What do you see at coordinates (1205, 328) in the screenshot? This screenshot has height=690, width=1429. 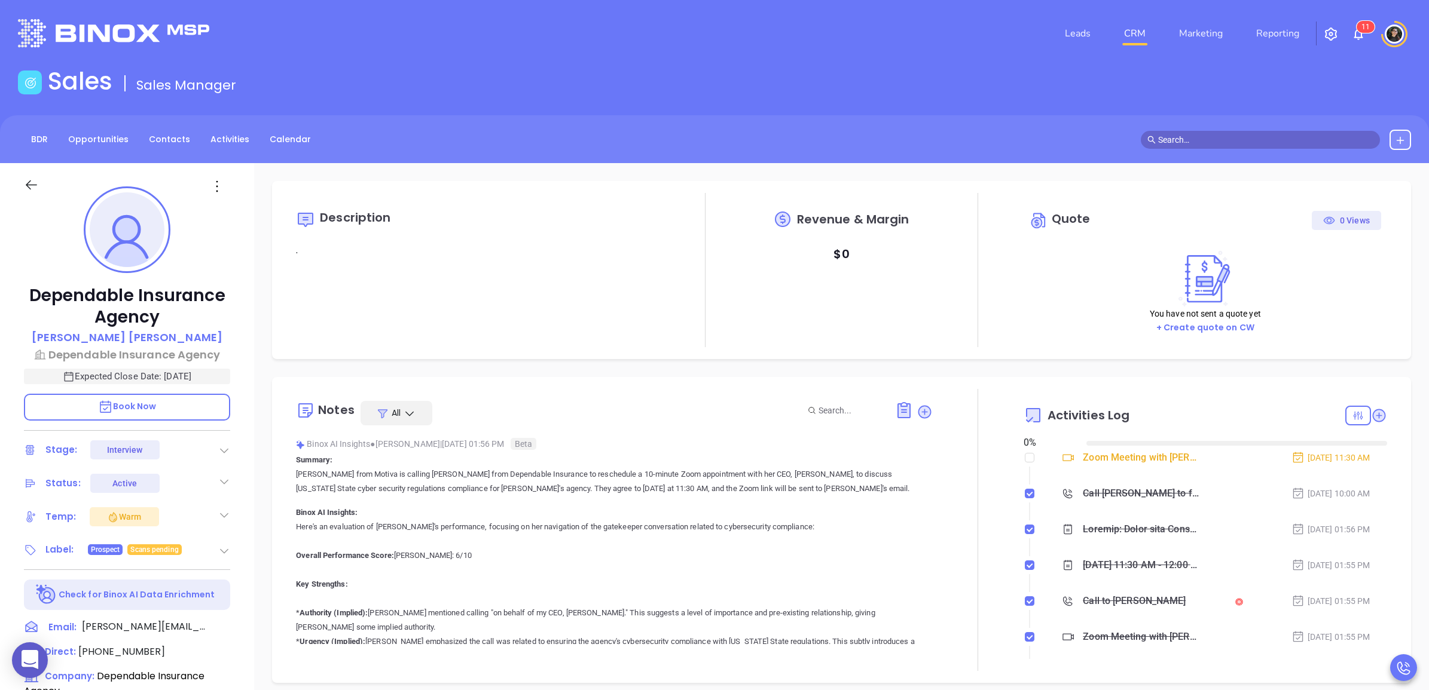 I see `button: + Create quote on CW` at bounding box center [1205, 328].